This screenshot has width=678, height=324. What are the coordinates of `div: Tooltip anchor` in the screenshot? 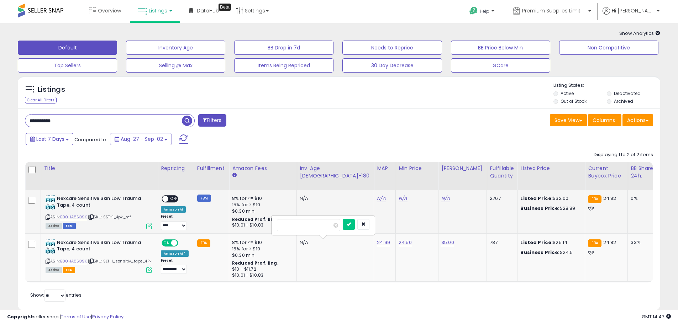 It's located at (224, 7).